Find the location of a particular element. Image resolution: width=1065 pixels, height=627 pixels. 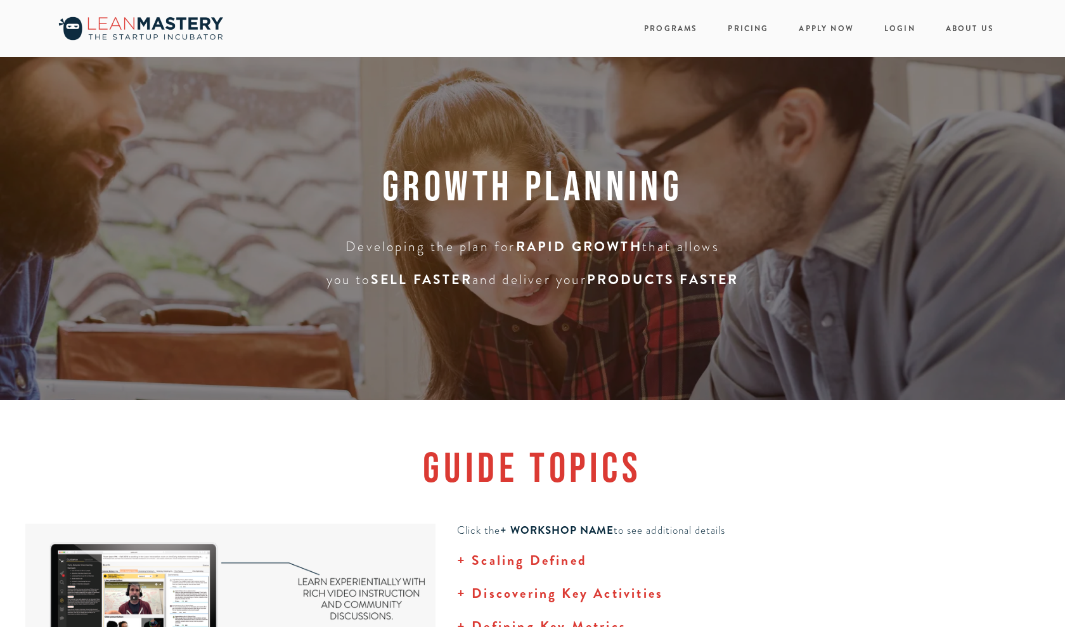

strong: SELL FASTER is located at coordinates (421, 279).